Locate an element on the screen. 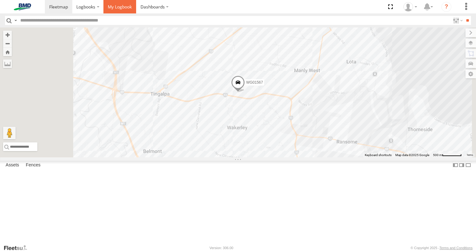 The width and height of the screenshot is (476, 251). label: Map Settings is located at coordinates (471, 74).